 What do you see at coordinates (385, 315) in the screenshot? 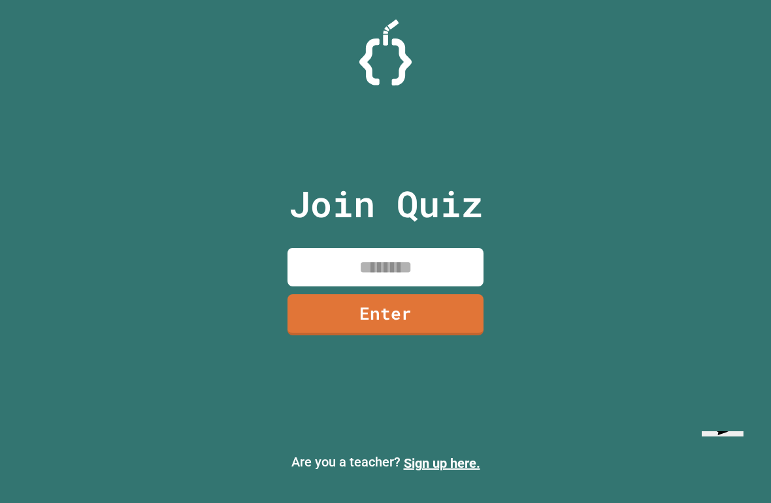
I see `a: Enter` at bounding box center [385, 315].